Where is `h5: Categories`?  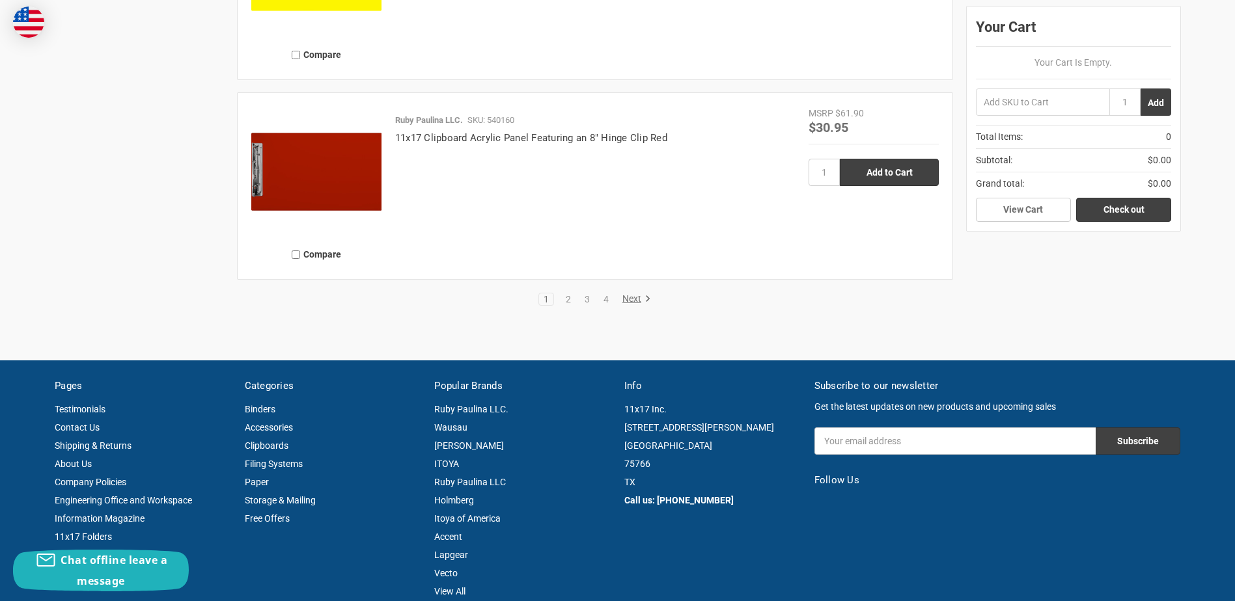 h5: Categories is located at coordinates (333, 386).